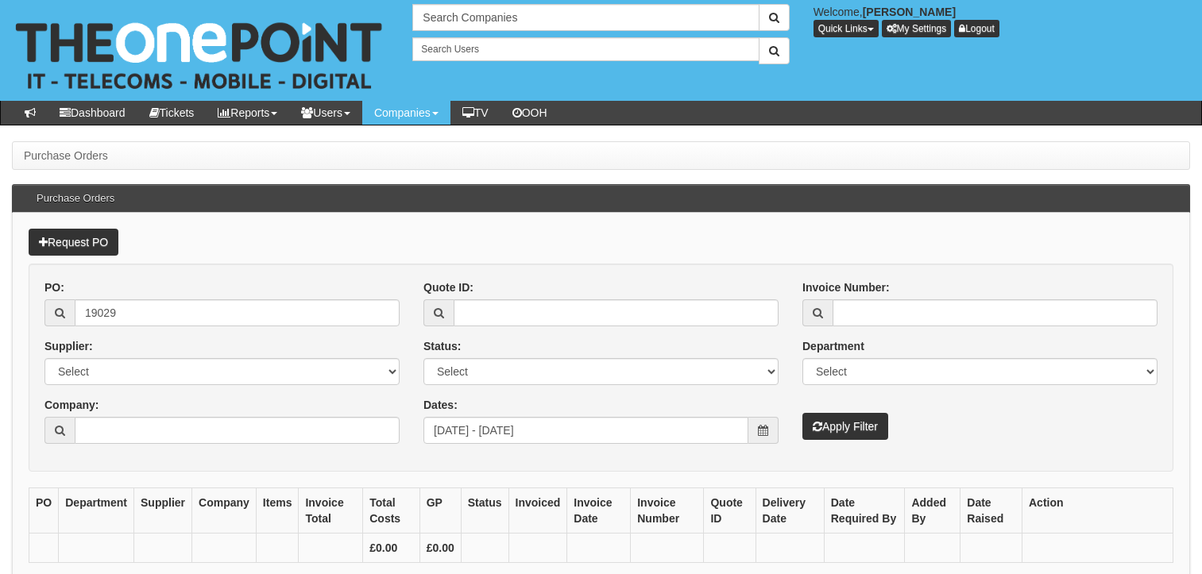 The width and height of the screenshot is (1202, 574). Describe the element at coordinates (475, 113) in the screenshot. I see `a: TV` at that location.